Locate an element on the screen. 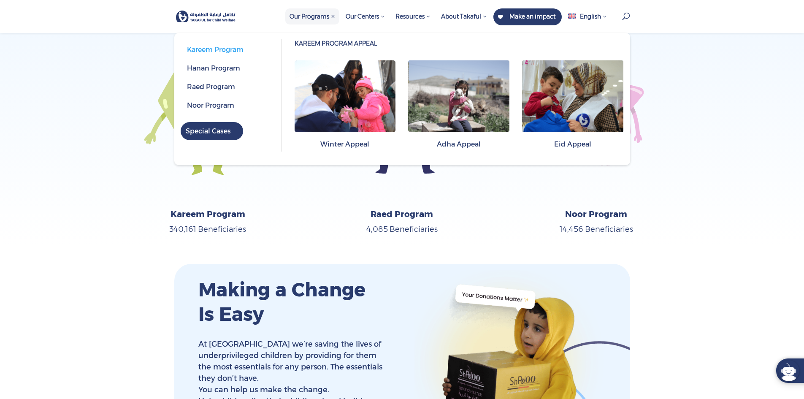 This screenshot has width=804, height=399. span: Our Centers is located at coordinates (365, 16).